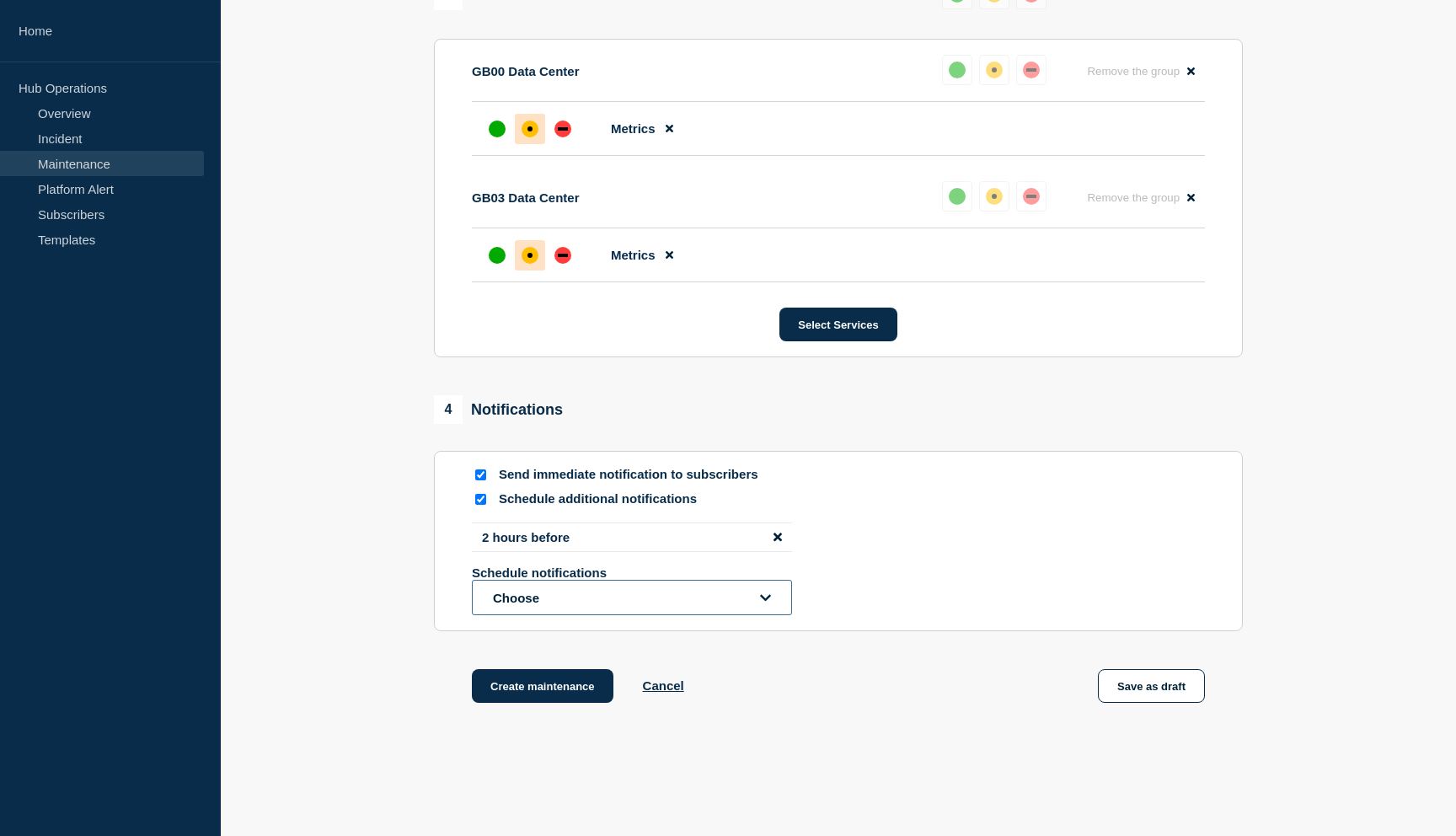 Image resolution: width=1456 pixels, height=836 pixels. I want to click on p: GB00 Data Center, so click(525, 71).